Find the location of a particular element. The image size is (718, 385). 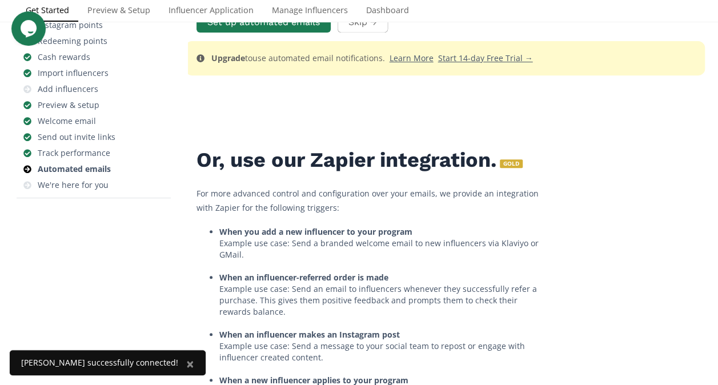

div: Welcome email is located at coordinates (67, 121).